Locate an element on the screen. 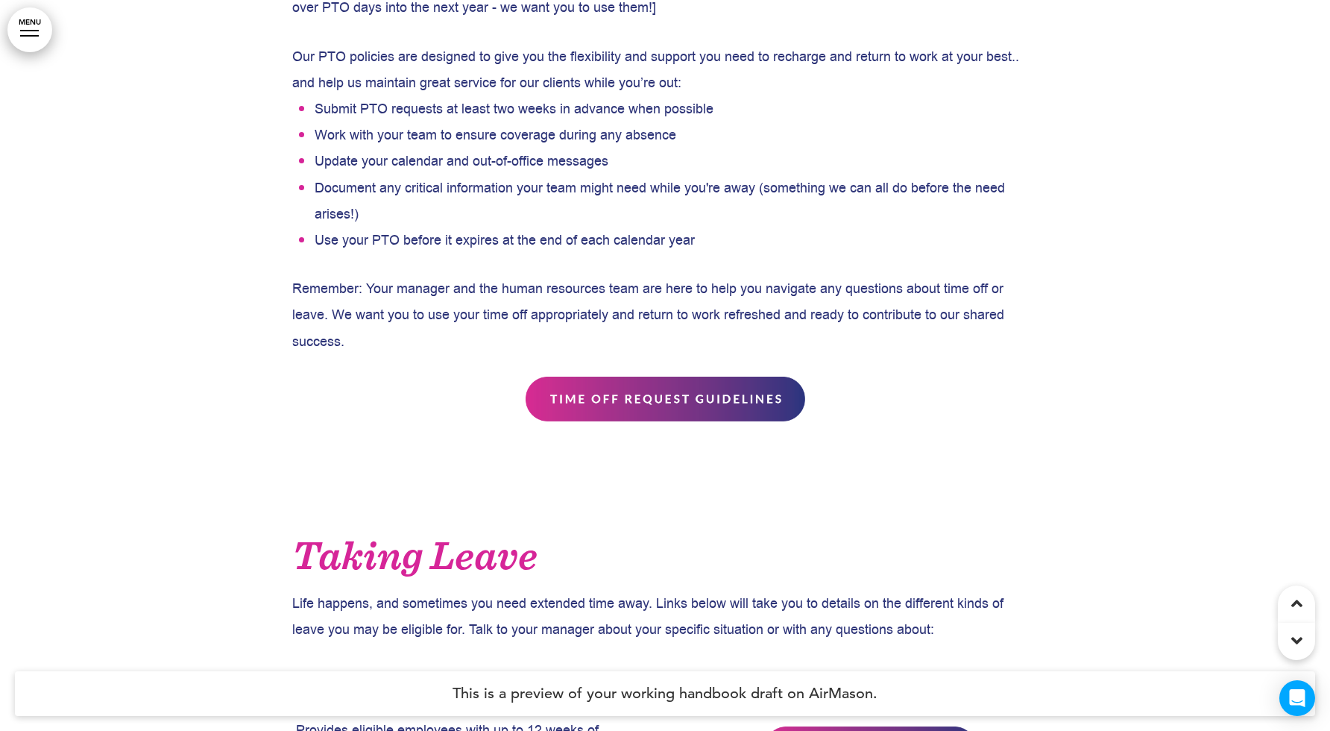 Image resolution: width=1330 pixels, height=731 pixels. span: Work with your team to ensure coverage during any absence is located at coordinates (495, 135).